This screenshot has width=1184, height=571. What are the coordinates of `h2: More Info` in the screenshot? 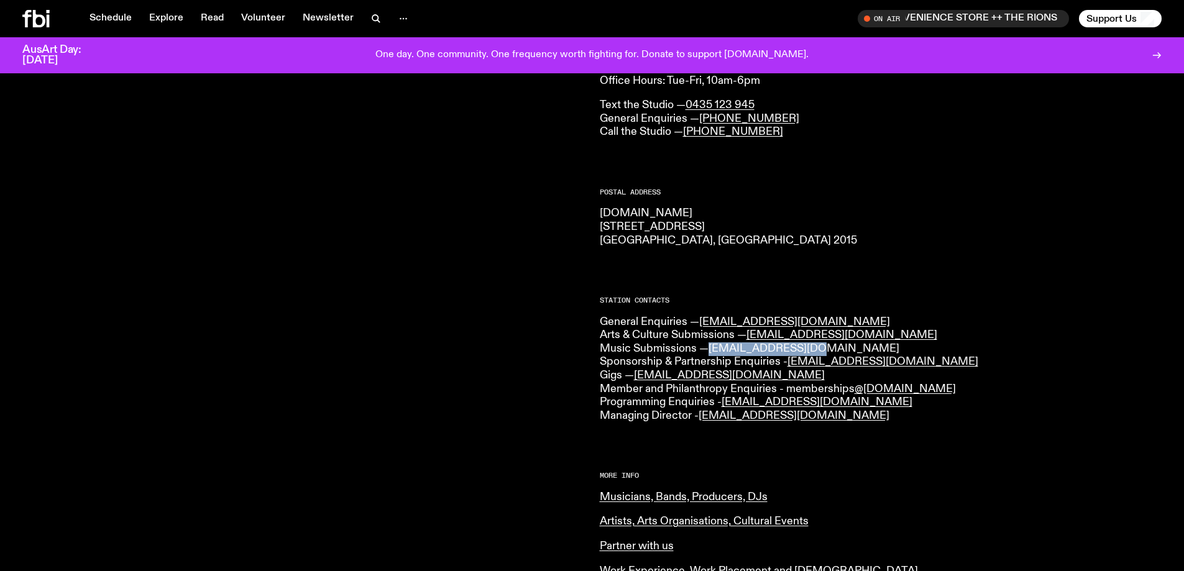 It's located at (881, 476).